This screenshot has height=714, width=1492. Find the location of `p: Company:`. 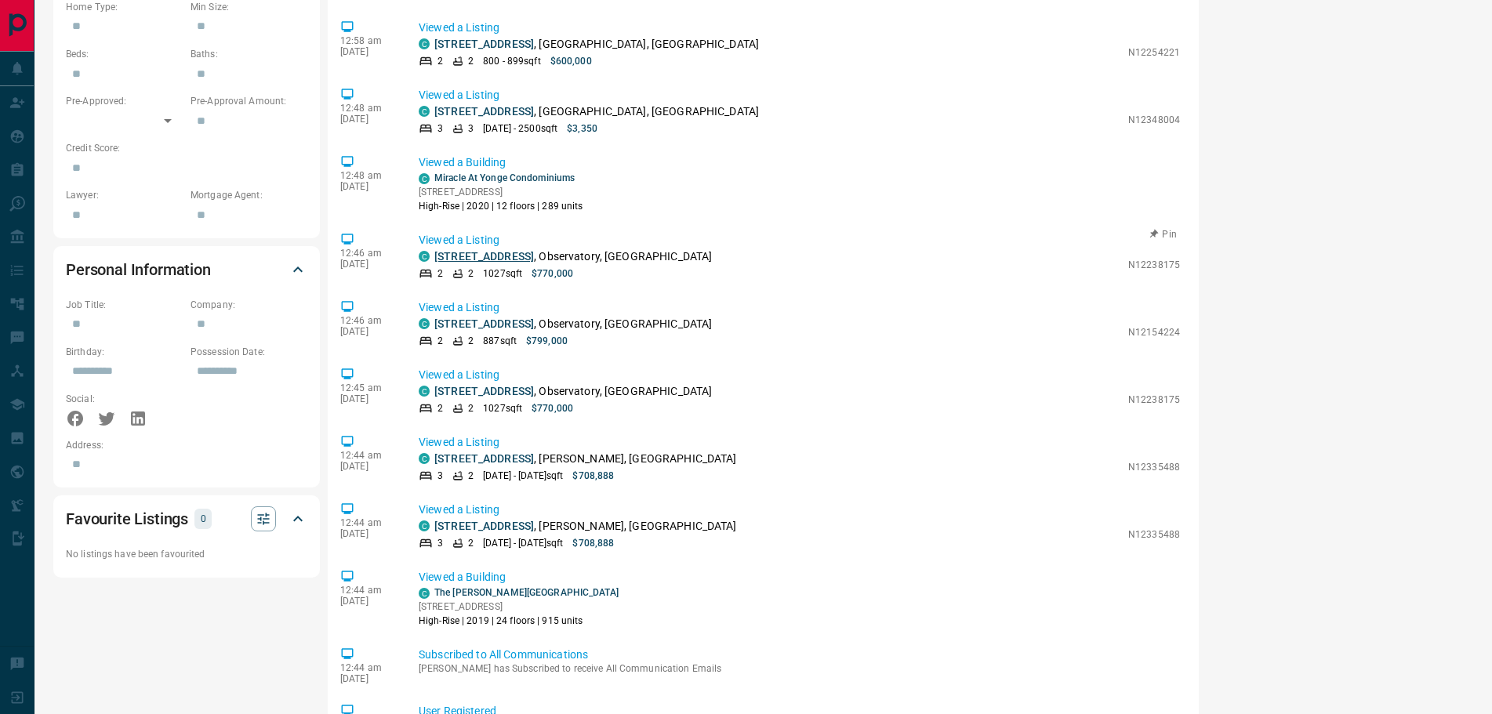

p: Company: is located at coordinates (248, 305).